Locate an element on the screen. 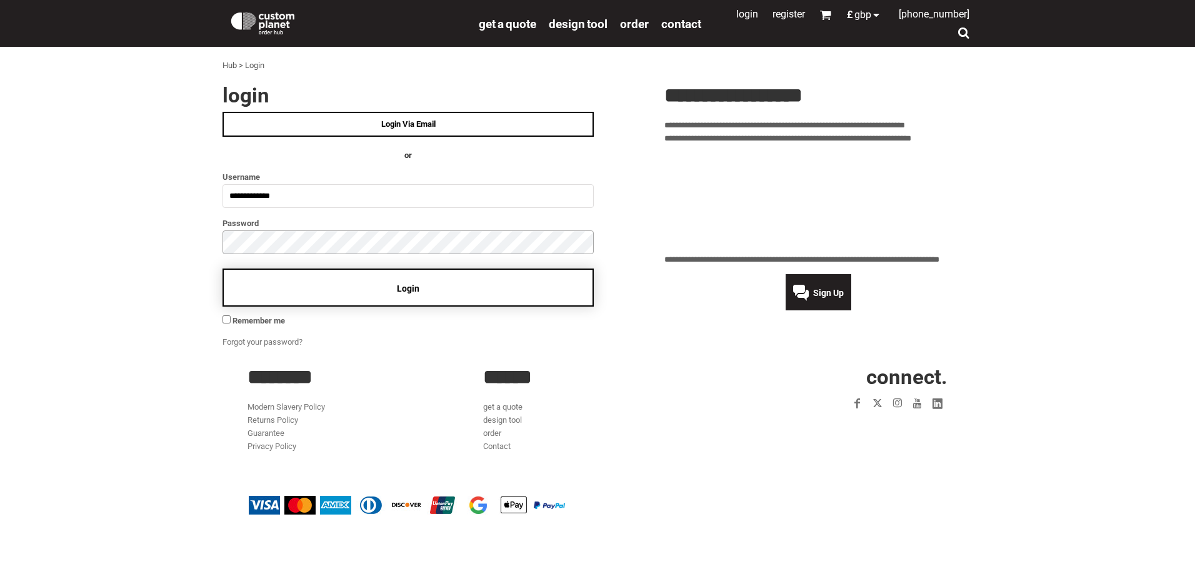  label: Username is located at coordinates (408, 177).